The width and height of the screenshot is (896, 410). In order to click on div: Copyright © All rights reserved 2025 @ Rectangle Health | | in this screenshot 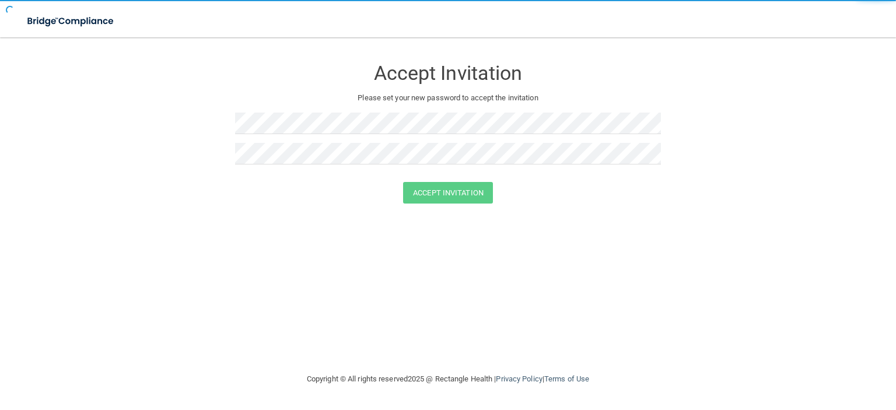, I will do `click(448, 379)`.